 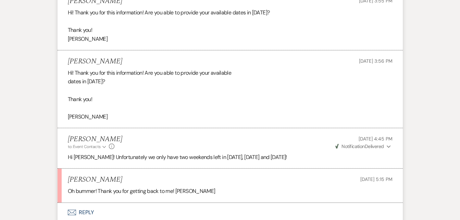 What do you see at coordinates (84, 147) in the screenshot?
I see `span: to: Event Contacts` at bounding box center [84, 147].